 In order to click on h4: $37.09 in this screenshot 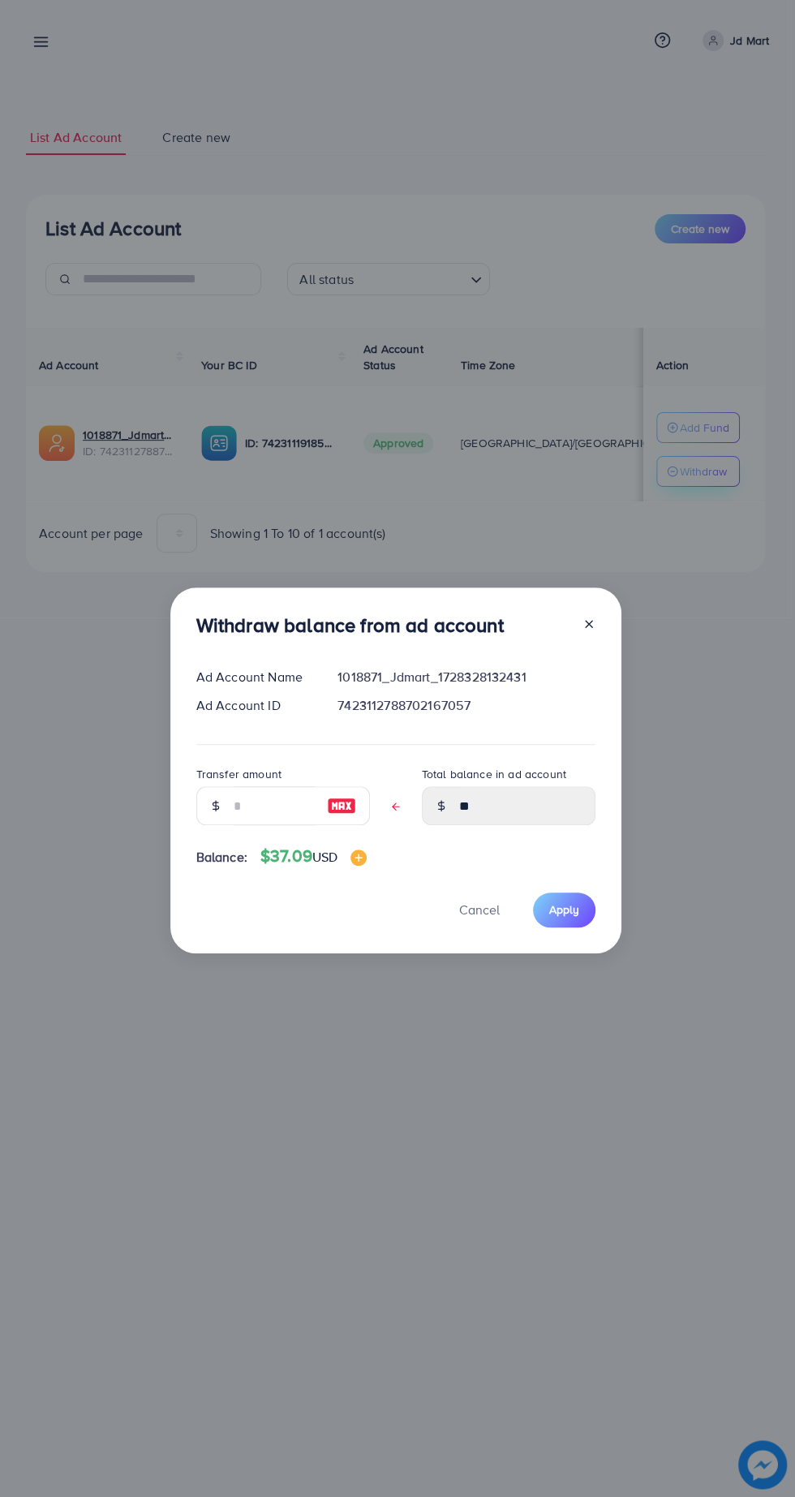, I will do `click(313, 856)`.